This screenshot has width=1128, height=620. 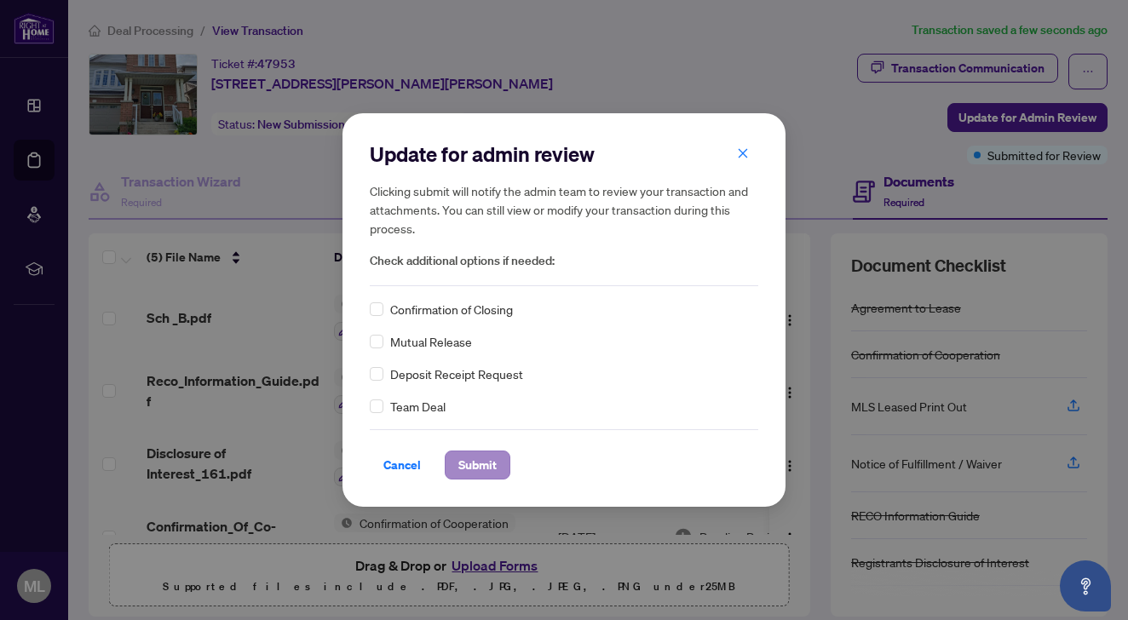 I want to click on span: Mutual Release, so click(x=431, y=342).